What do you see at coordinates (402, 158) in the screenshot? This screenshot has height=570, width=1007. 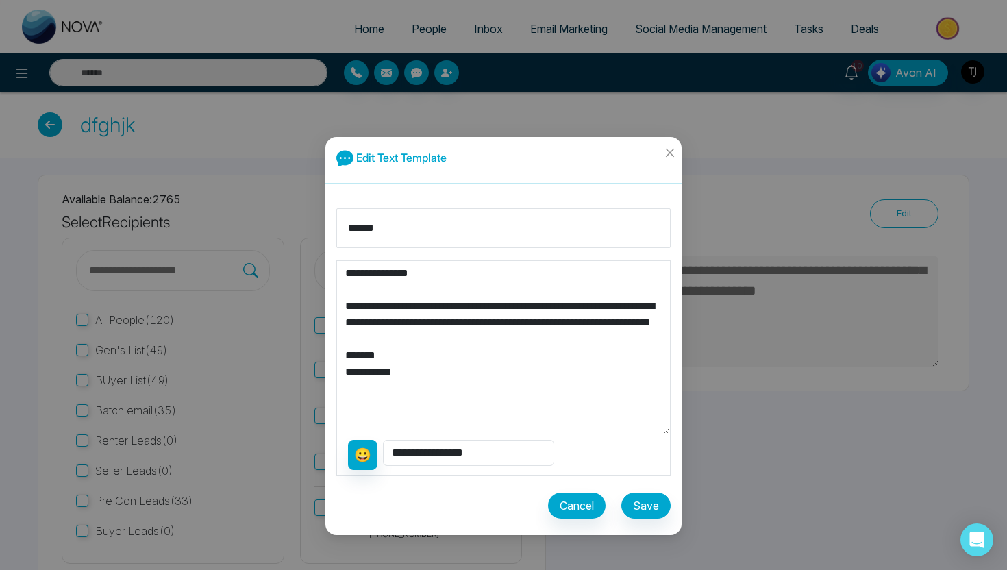 I see `span: Edit Text Template` at bounding box center [402, 158].